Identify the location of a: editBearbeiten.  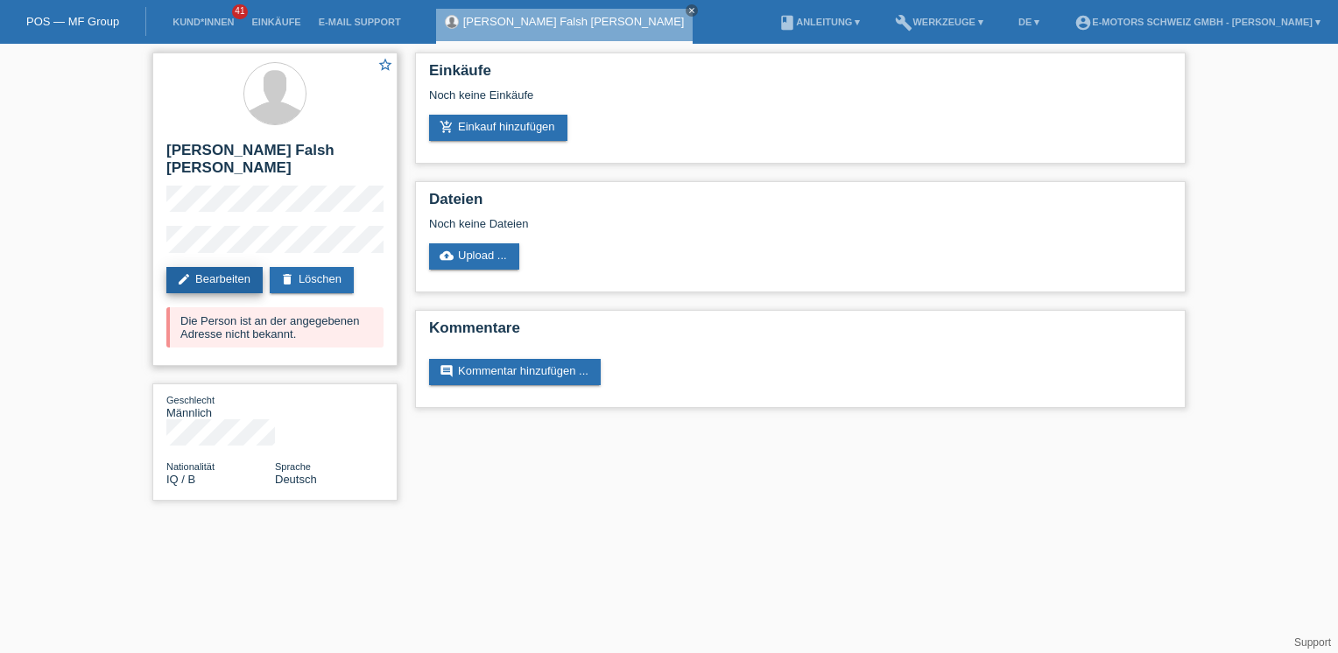
(214, 280).